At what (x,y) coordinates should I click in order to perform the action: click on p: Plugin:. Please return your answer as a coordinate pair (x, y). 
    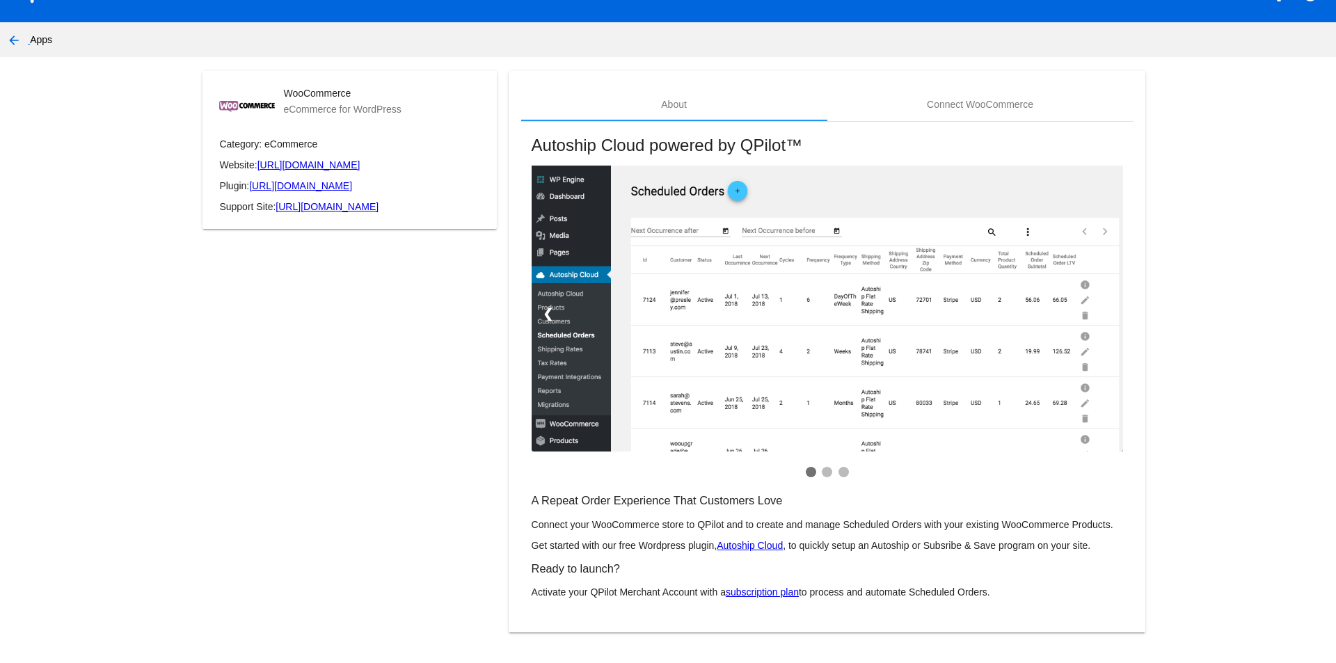
    Looking at the image, I should click on (349, 186).